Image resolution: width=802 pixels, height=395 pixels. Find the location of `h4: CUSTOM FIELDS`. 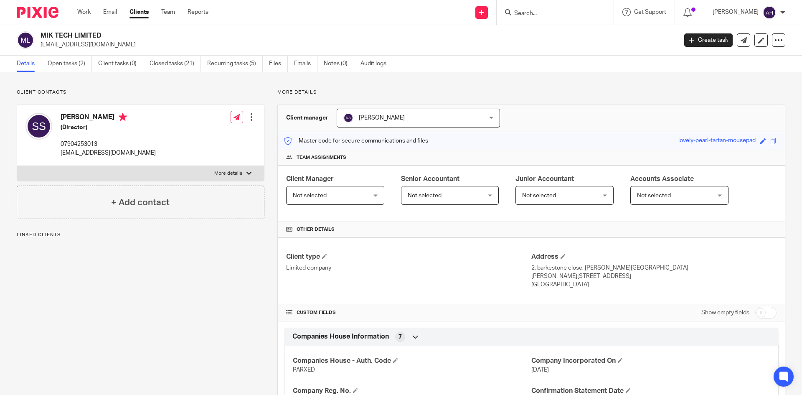

h4: CUSTOM FIELDS is located at coordinates (408, 312).